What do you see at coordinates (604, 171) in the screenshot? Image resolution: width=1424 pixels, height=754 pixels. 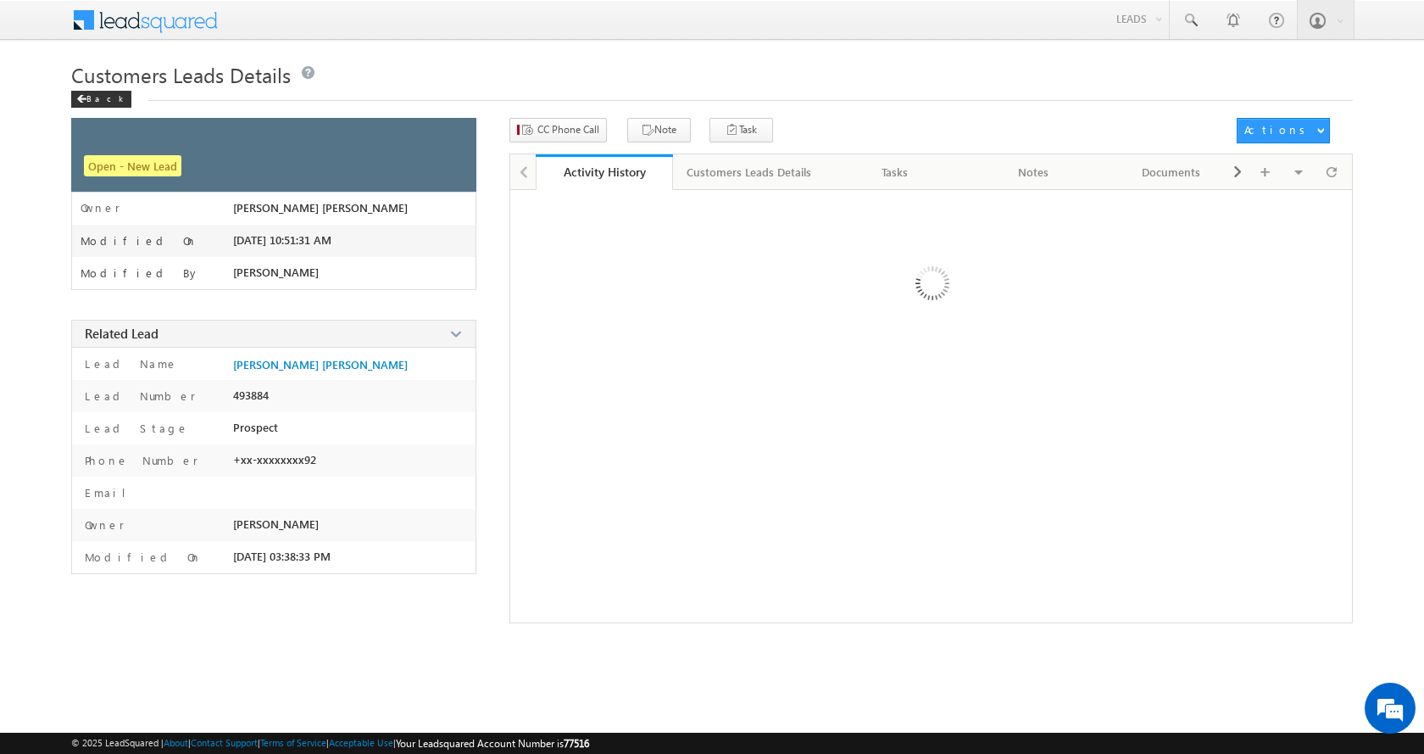 I see `div: Activity History` at bounding box center [604, 171].